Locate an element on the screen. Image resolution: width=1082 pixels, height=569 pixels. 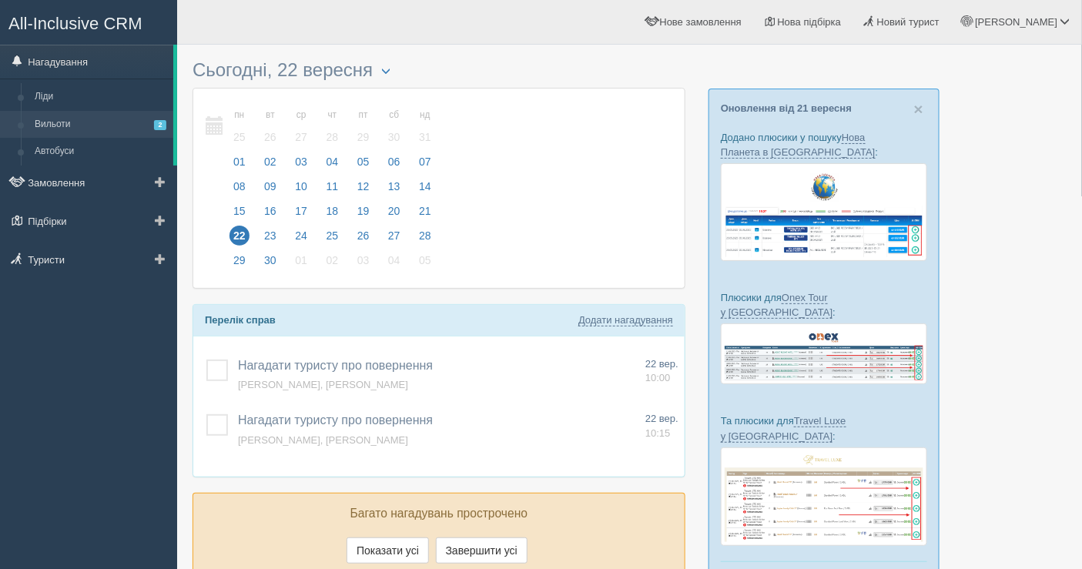
span: 22 вер. is located at coordinates (662, 363).